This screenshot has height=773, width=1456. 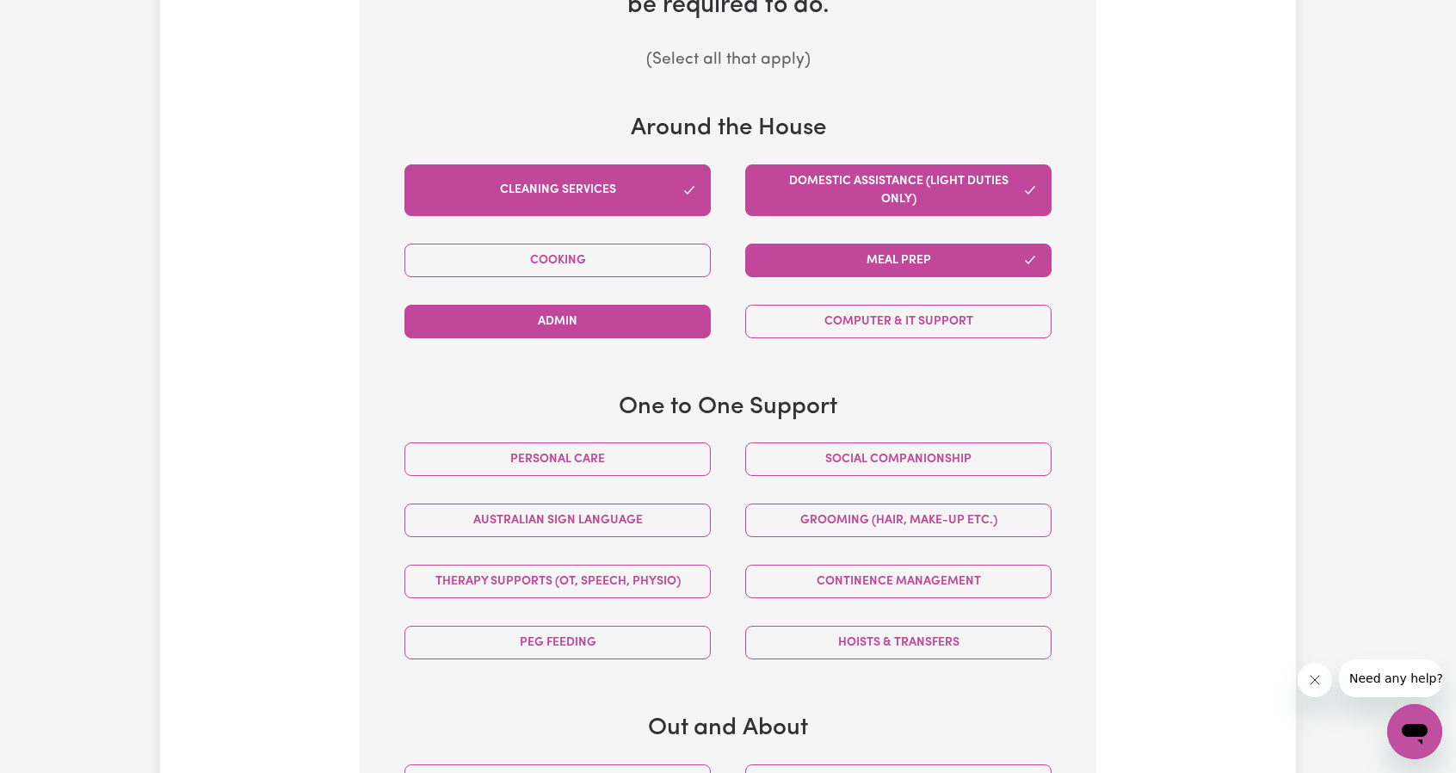 I want to click on button: Domestic assistance (light duties only), so click(x=898, y=190).